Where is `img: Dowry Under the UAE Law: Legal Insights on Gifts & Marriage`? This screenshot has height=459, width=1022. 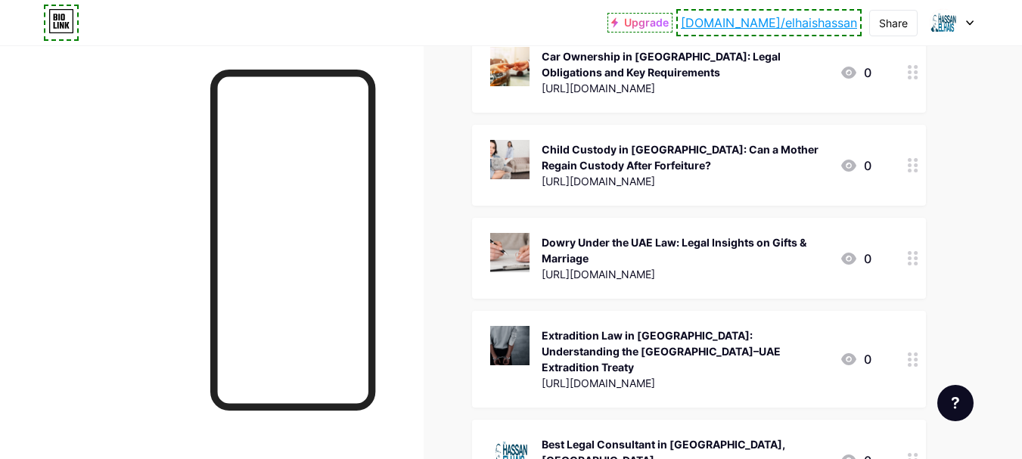
img: Dowry Under the UAE Law: Legal Insights on Gifts & Marriage is located at coordinates (510, 253).